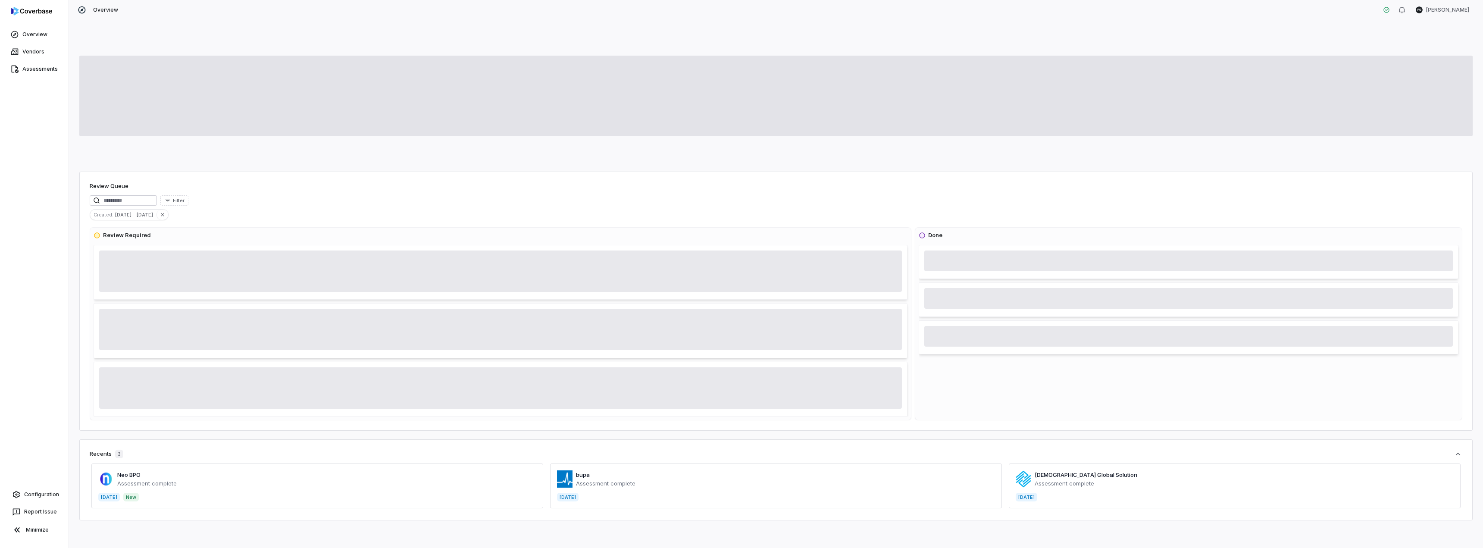  Describe the element at coordinates (109, 186) in the screenshot. I see `h1: Review Queue` at that location.